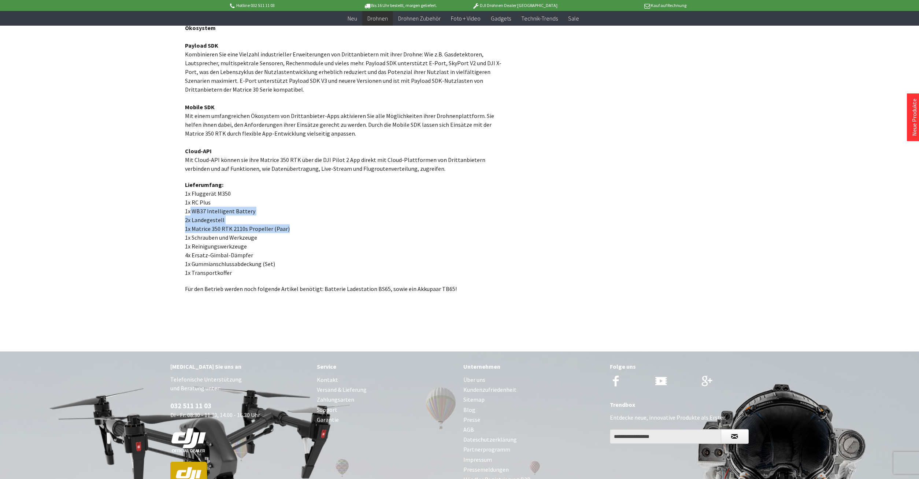  What do you see at coordinates (679, 417) in the screenshot?
I see `p: Entdecke neue, innovative Produkte als Erster.` at bounding box center [679, 417].